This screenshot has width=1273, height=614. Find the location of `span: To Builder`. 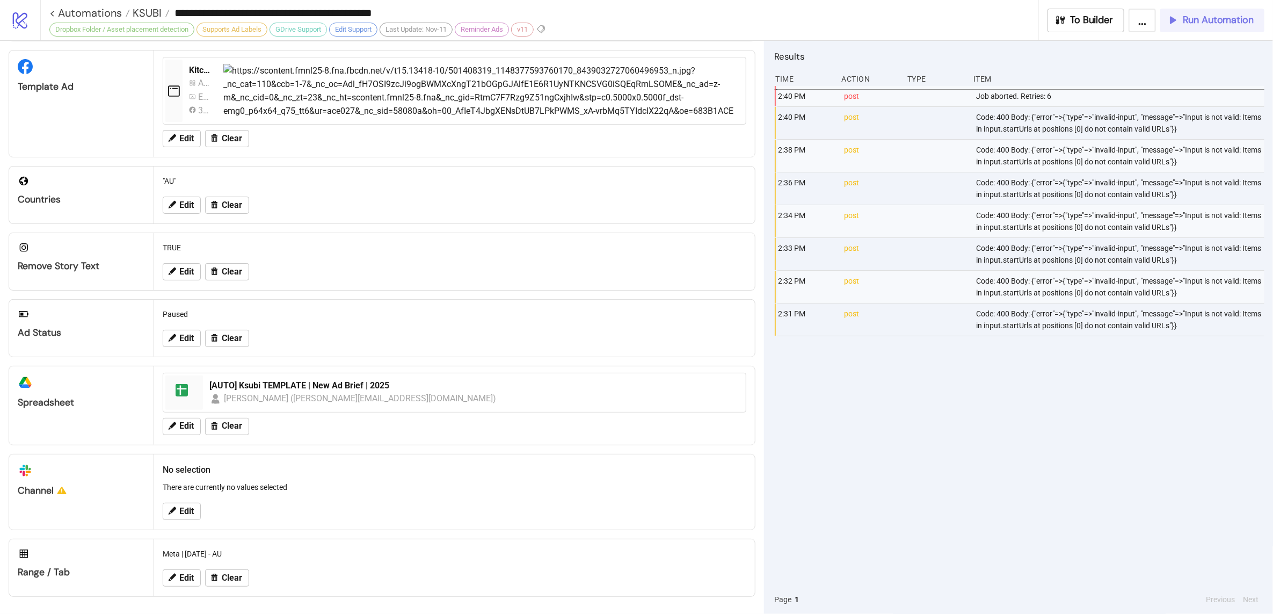

span: To Builder is located at coordinates (1092, 20).